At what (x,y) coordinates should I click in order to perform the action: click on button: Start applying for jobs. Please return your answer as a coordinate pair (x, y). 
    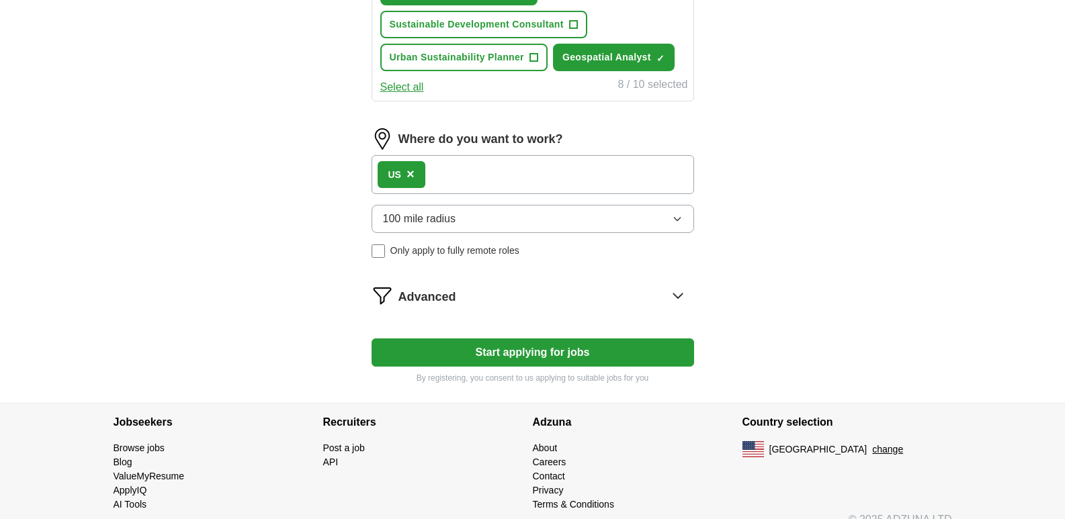
    Looking at the image, I should click on (533, 353).